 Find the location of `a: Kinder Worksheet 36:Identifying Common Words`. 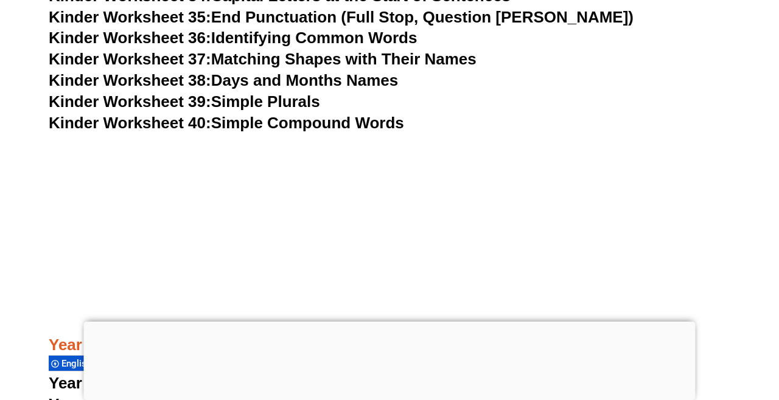

a: Kinder Worksheet 36:Identifying Common Words is located at coordinates (232, 38).